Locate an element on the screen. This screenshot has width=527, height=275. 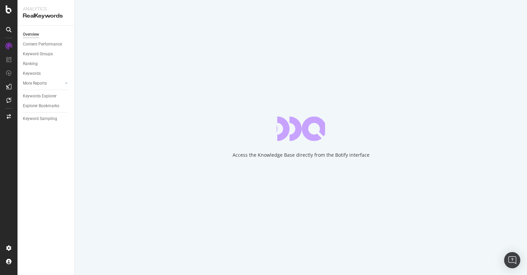
a: Content Performance is located at coordinates (46, 44).